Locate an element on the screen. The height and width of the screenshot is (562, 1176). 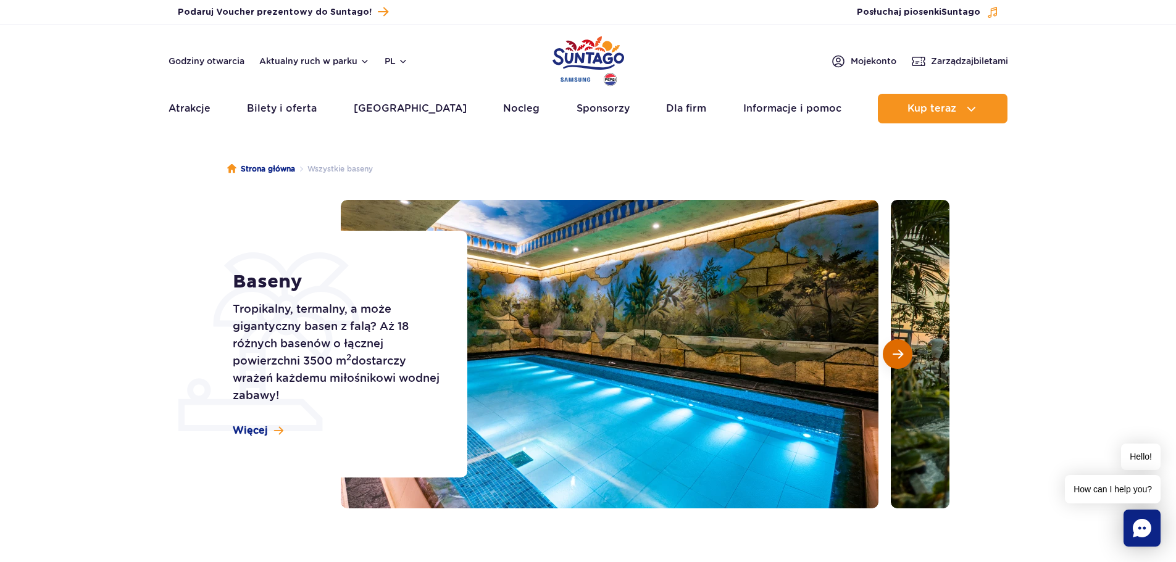
div: Chat is located at coordinates (1142, 529).